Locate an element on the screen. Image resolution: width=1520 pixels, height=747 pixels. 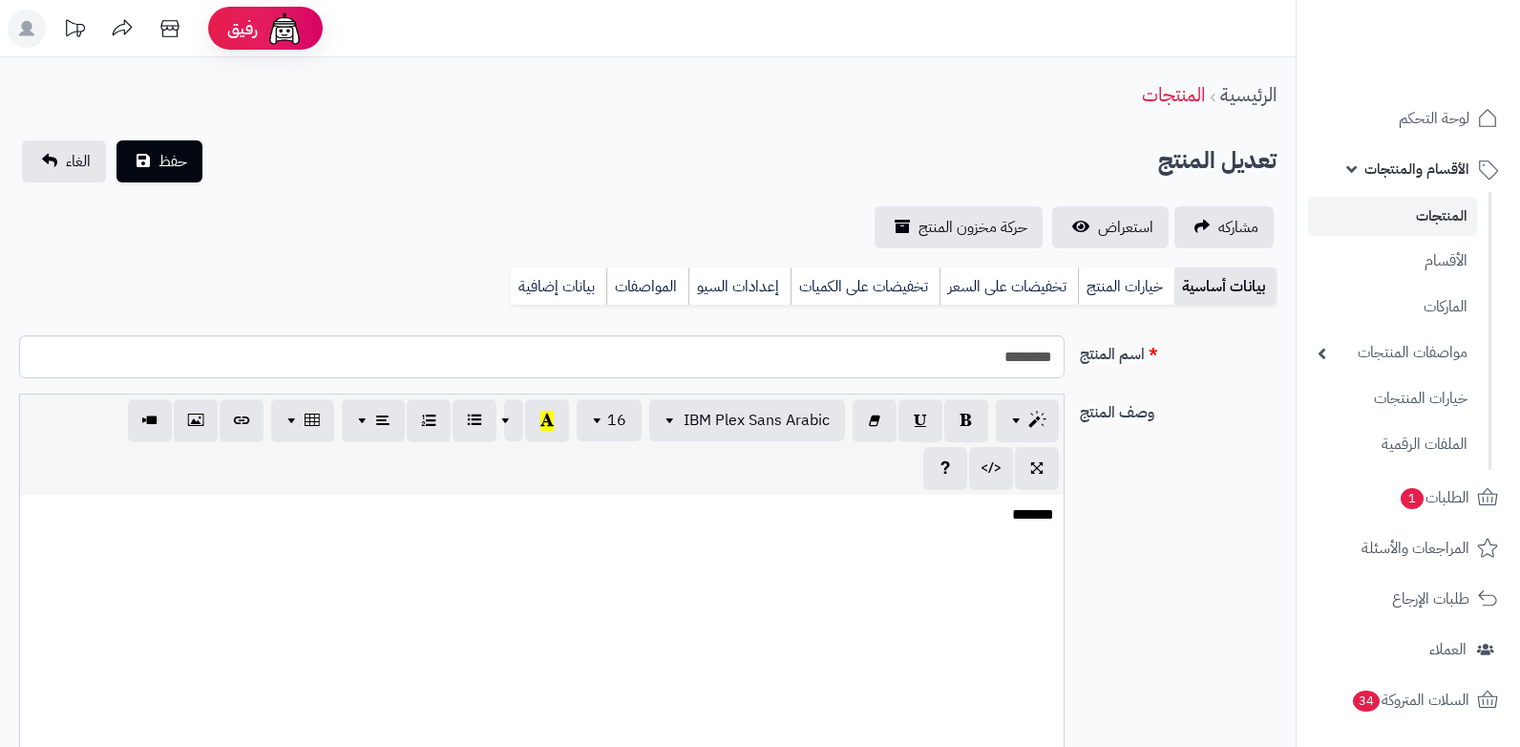
a: الملفات الرقمية is located at coordinates (1392, 444).